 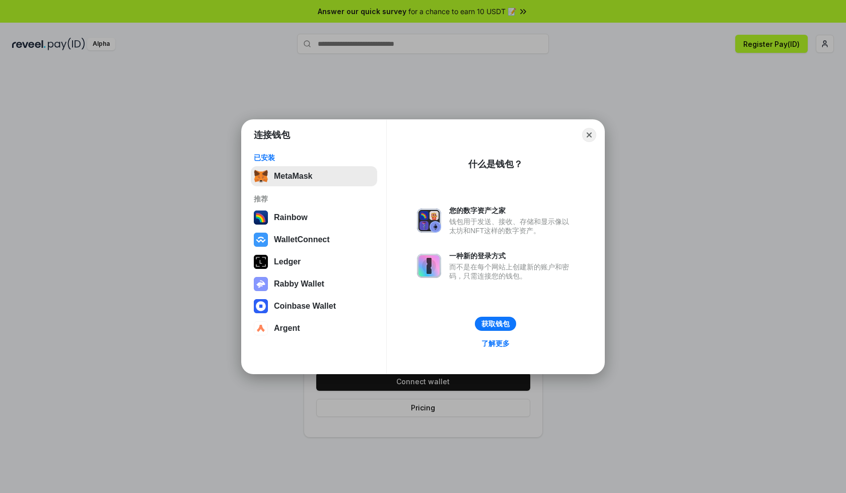 What do you see at coordinates (314, 240) in the screenshot?
I see `button: WalletConnect` at bounding box center [314, 240].